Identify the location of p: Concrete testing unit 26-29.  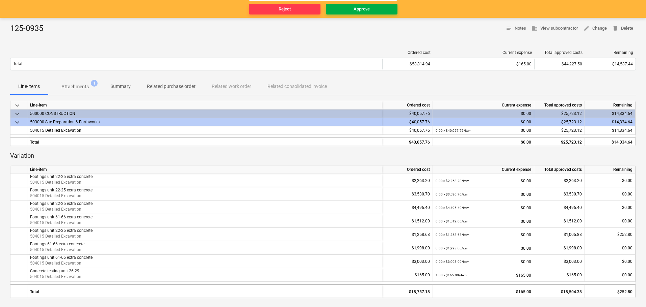
(205, 271).